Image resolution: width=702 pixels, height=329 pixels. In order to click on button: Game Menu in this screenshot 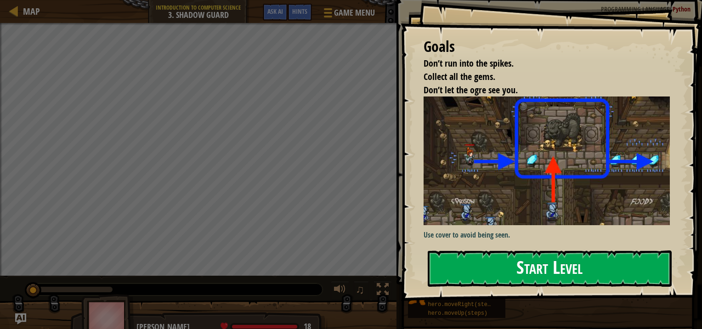, I will do `click(348, 14)`.